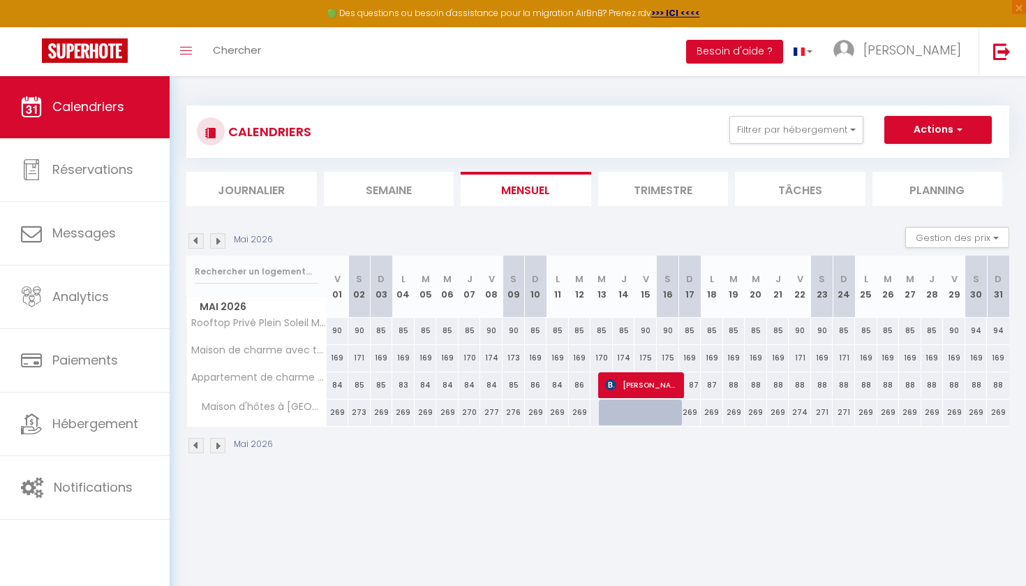 This screenshot has height=586, width=1026. What do you see at coordinates (268, 131) in the screenshot?
I see `h3: CALENDRIERS` at bounding box center [268, 131].